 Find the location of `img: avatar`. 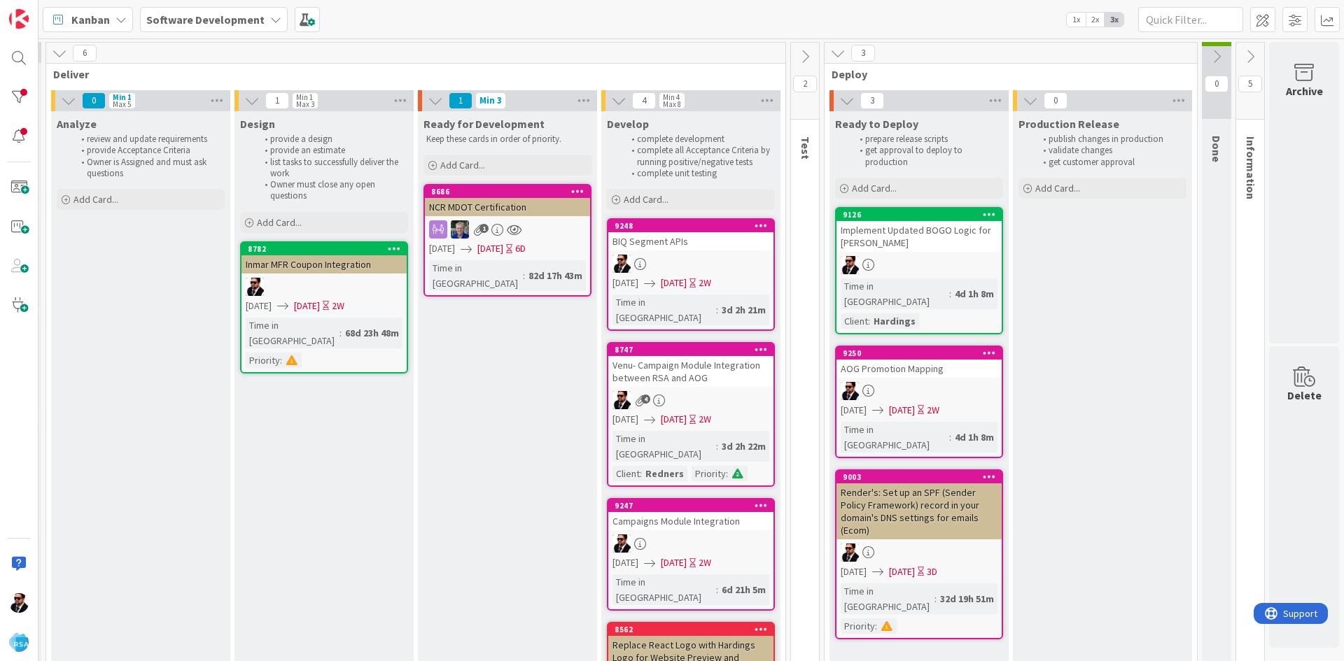

img: avatar is located at coordinates (19, 642).